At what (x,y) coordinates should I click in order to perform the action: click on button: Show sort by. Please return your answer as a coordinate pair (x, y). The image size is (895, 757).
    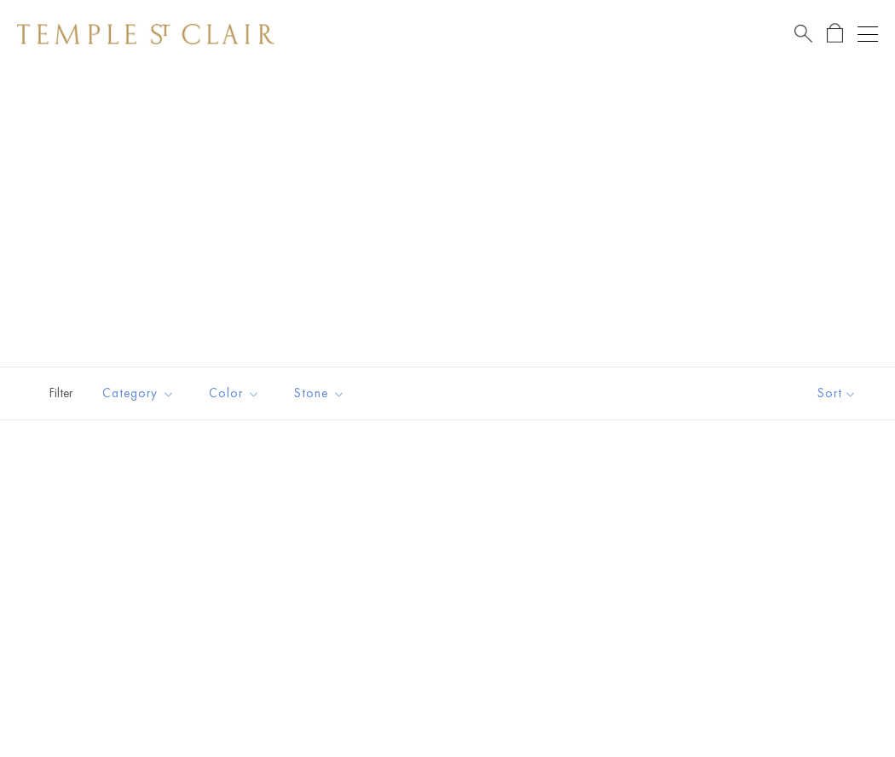
    Looking at the image, I should click on (837, 393).